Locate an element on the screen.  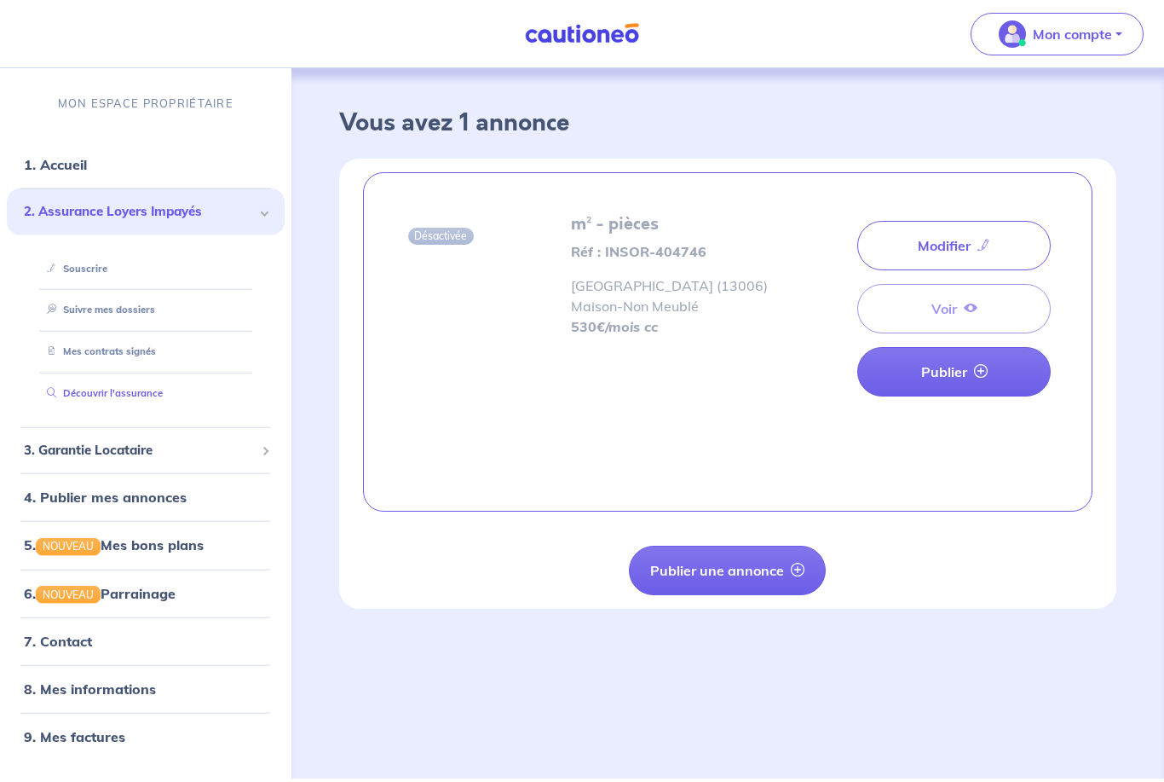
a: Modifier is located at coordinates (954, 245).